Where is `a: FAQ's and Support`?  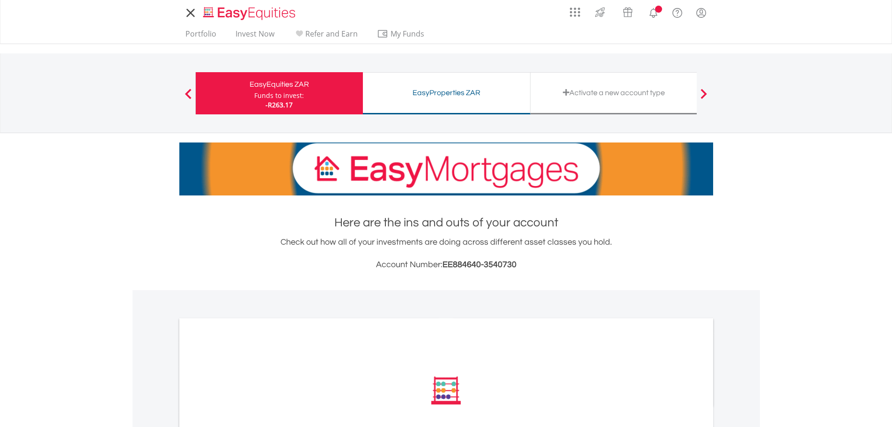
a: FAQ's and Support is located at coordinates (677, 12).